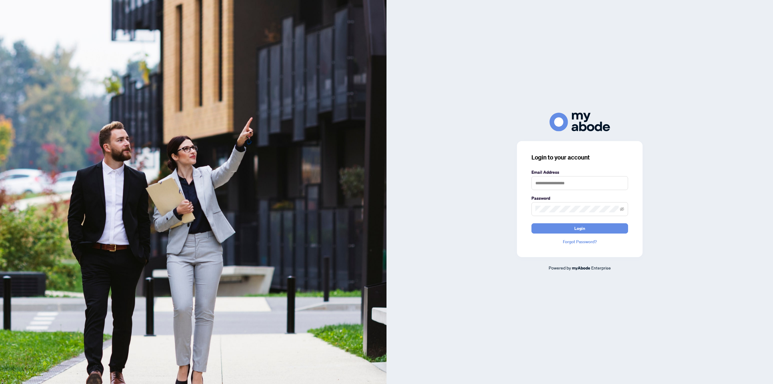 The image size is (773, 384). What do you see at coordinates (580, 228) in the screenshot?
I see `button: Login` at bounding box center [580, 228].